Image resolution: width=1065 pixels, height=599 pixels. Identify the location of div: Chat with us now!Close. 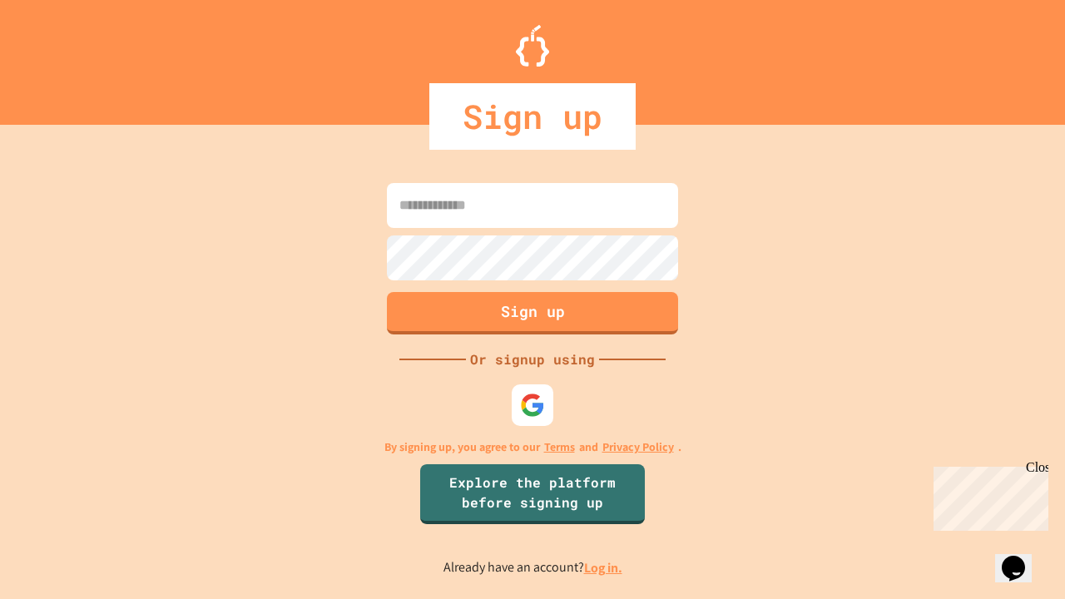
(61, 56).